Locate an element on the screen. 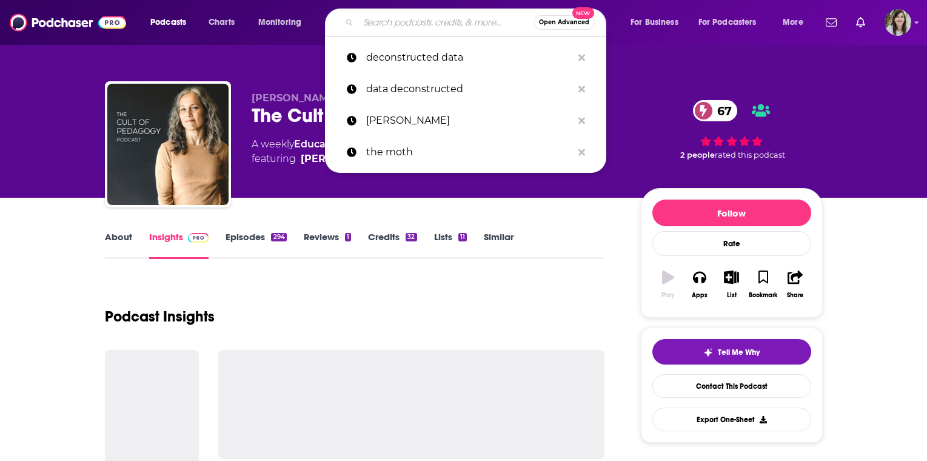 The width and height of the screenshot is (927, 461). span: New is located at coordinates (583, 13).